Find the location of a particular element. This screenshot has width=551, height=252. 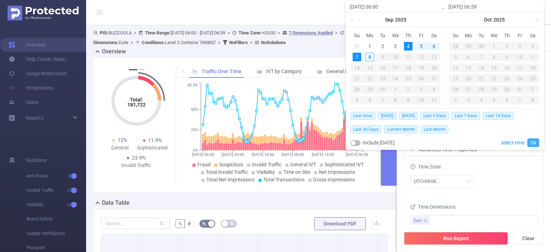

td: October 4, 2025 is located at coordinates (533, 46).